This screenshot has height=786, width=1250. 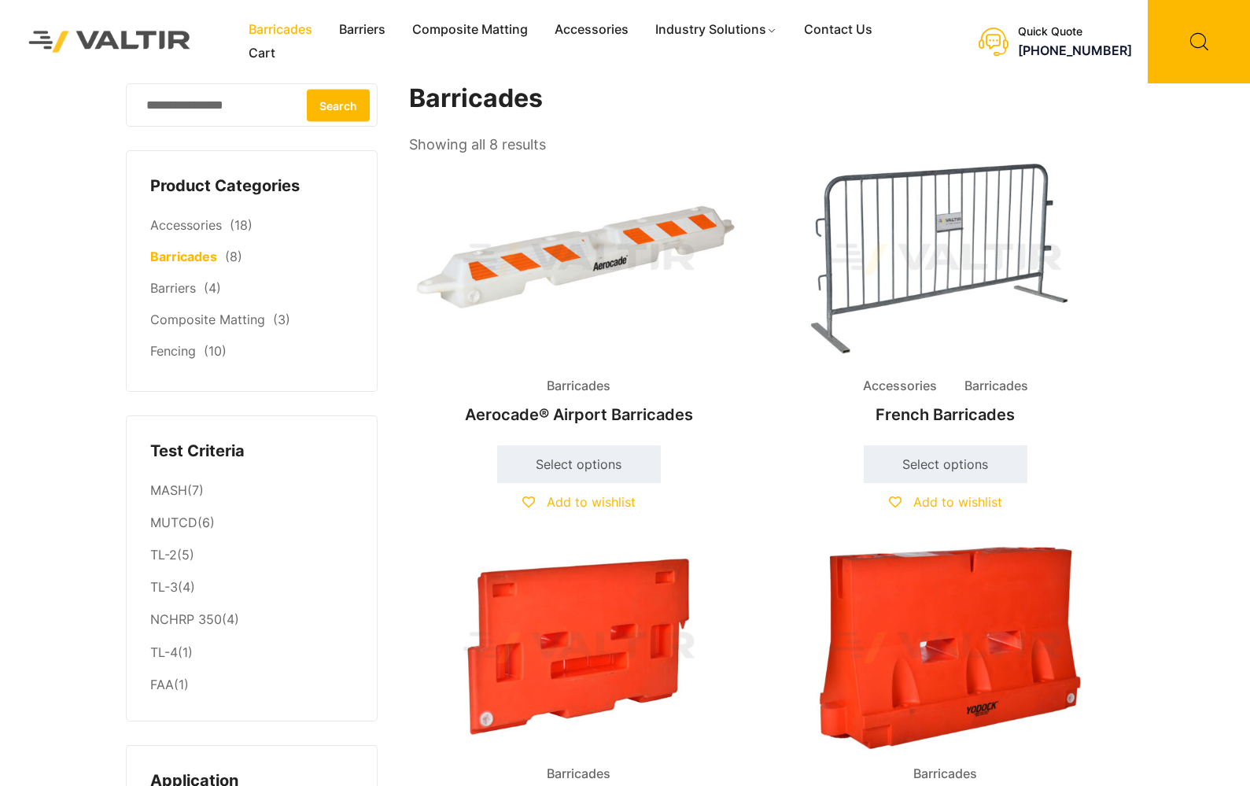 I want to click on span: (8), so click(x=234, y=256).